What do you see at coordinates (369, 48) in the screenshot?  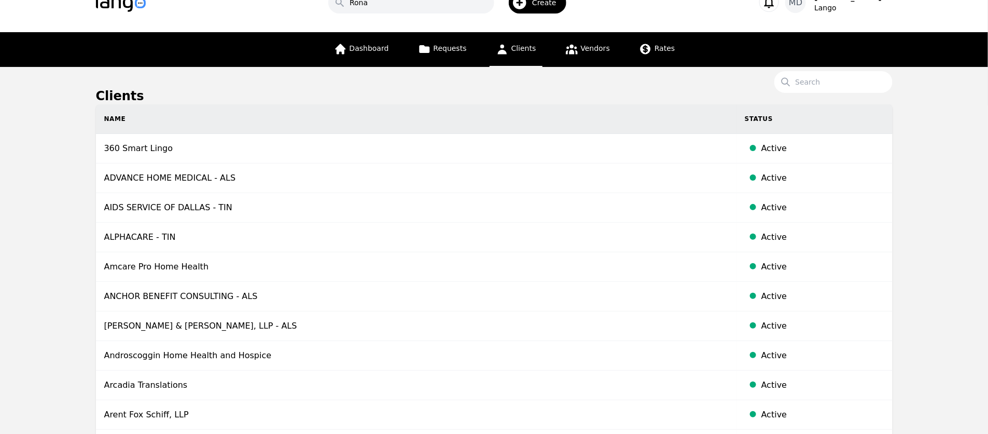 I see `span: Dashboard` at bounding box center [369, 48].